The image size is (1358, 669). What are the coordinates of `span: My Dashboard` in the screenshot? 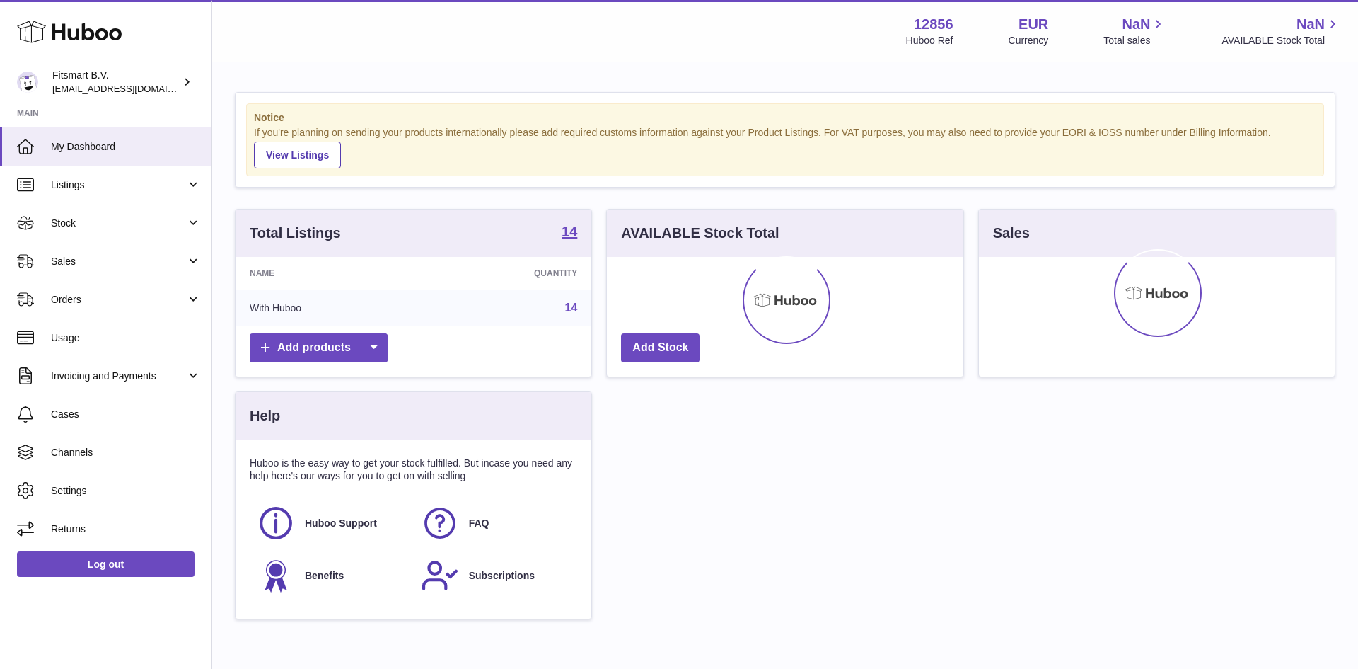 It's located at (126, 146).